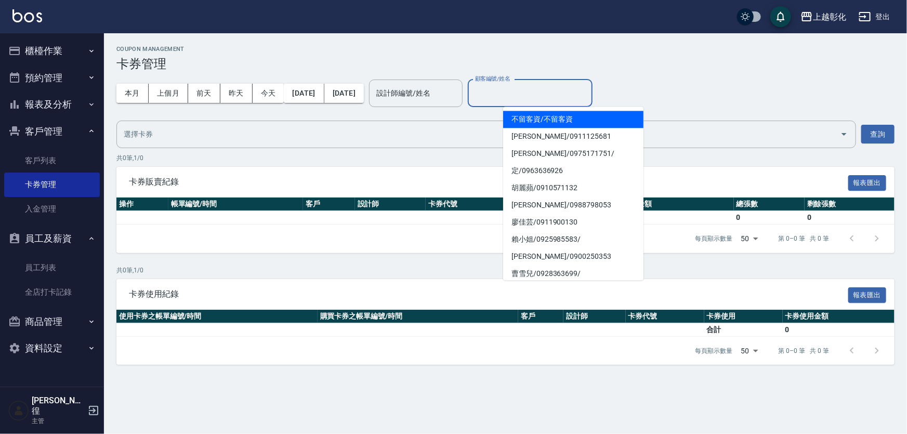  What do you see at coordinates (204, 93) in the screenshot?
I see `button: 前天` at bounding box center [204, 93].